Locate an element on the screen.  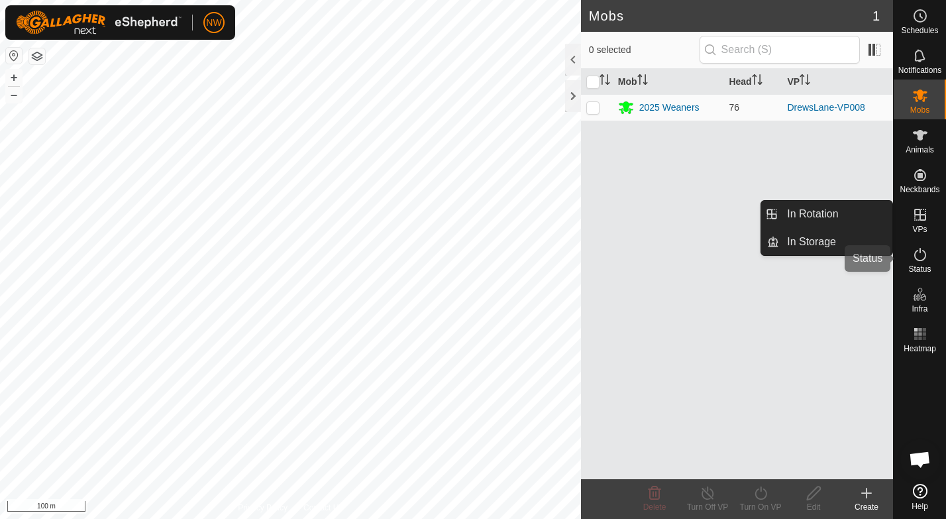
button: Map Layers is located at coordinates (37, 56).